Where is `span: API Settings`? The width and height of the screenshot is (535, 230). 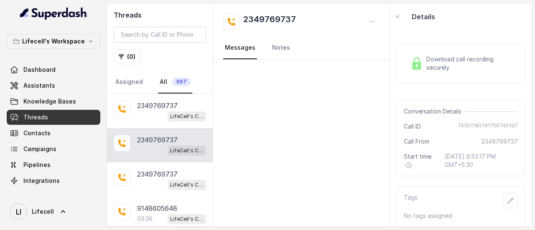 span: API Settings is located at coordinates (41, 197).